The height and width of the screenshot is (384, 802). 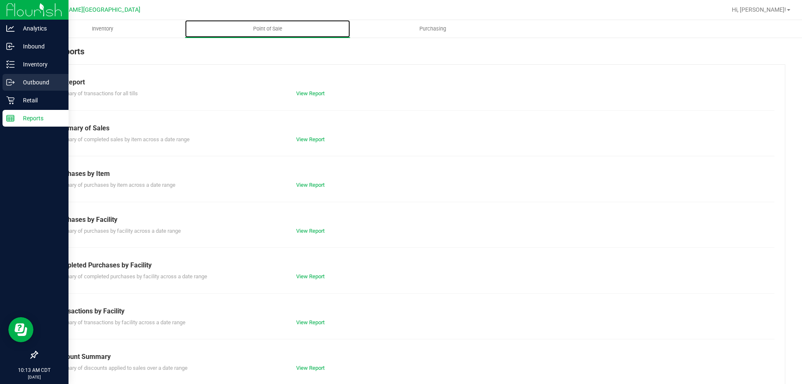 What do you see at coordinates (411, 128) in the screenshot?
I see `div: Summary of Sales` at bounding box center [411, 128].